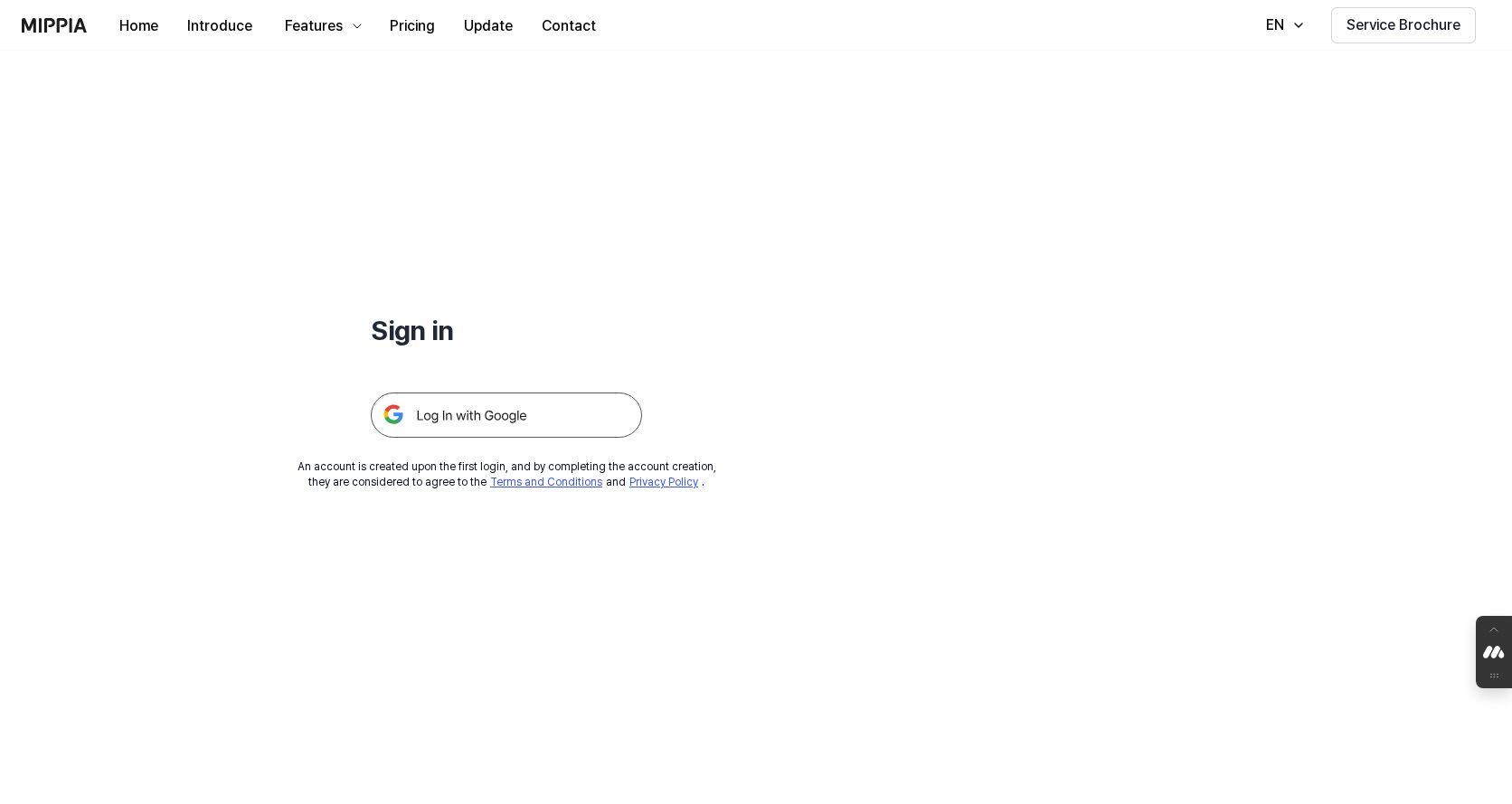 The height and width of the screenshot is (804, 1512). What do you see at coordinates (506, 415) in the screenshot?
I see `img: 구글 로그인 버튼` at bounding box center [506, 415].